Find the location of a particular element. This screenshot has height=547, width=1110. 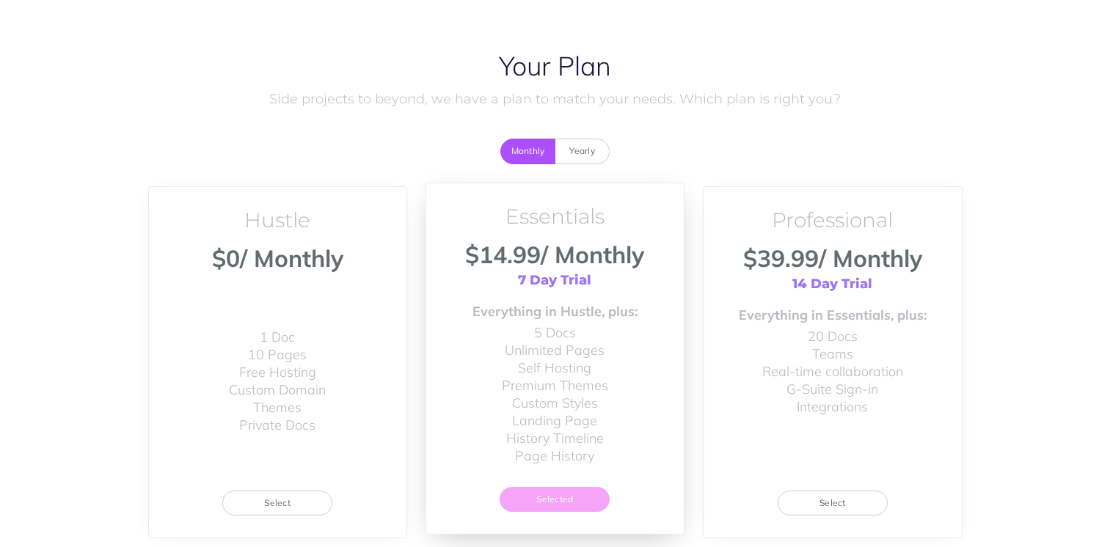

li: G-Suite Sign-in is located at coordinates (832, 389).